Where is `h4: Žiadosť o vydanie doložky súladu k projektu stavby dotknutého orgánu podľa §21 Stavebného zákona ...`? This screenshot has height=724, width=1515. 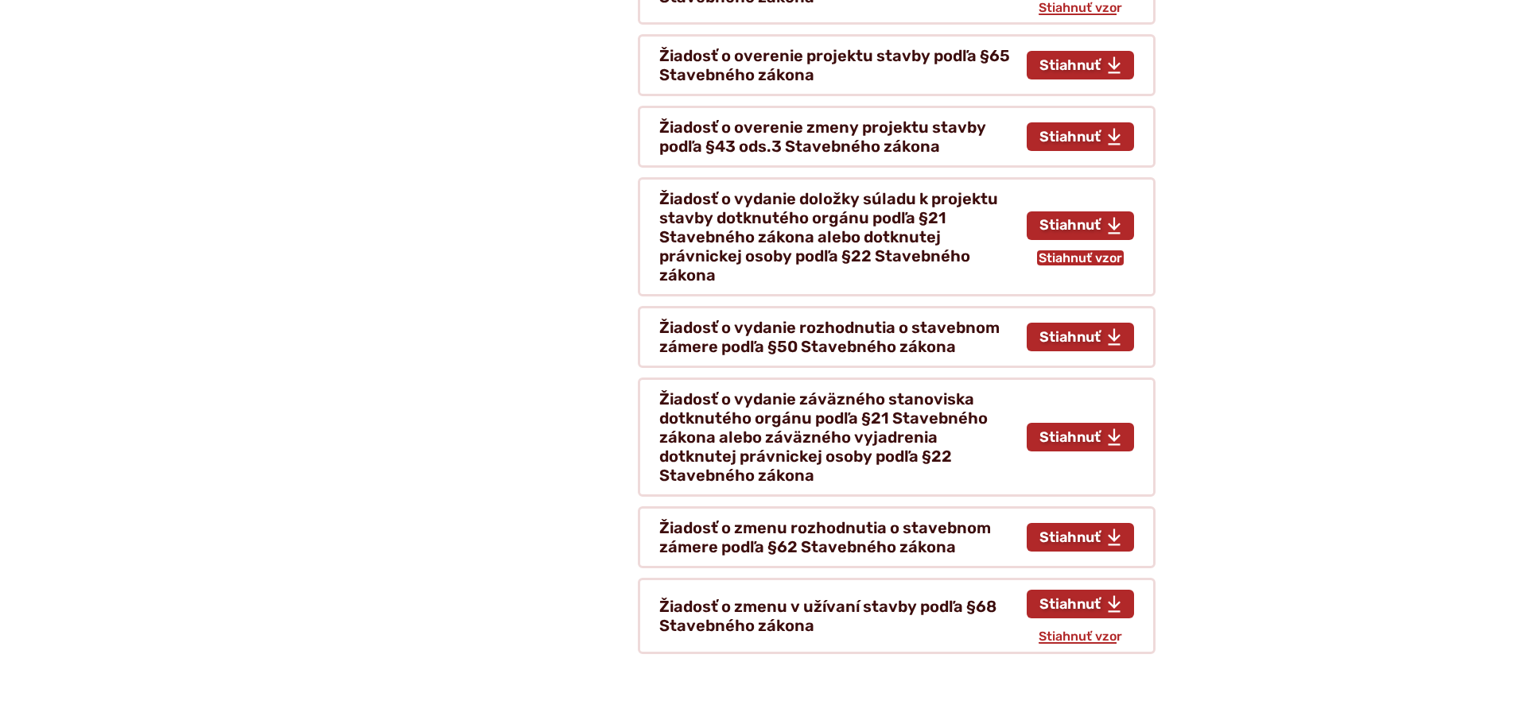
h4: Žiadosť o vydanie doložky súladu k projektu stavby dotknutého orgánu podľa §21 Stavebného zákona ... is located at coordinates (837, 237).